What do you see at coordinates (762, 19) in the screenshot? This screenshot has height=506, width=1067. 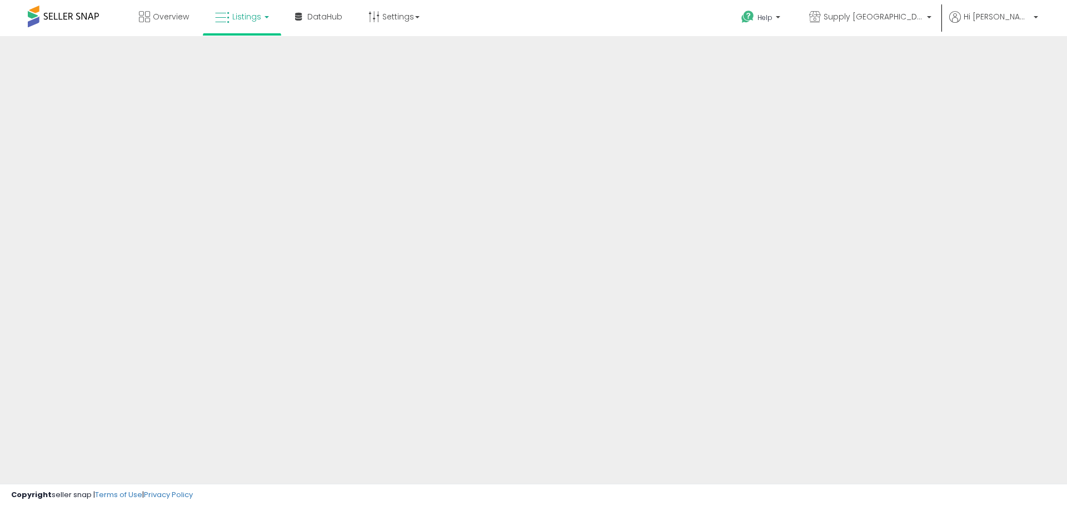 I see `a: Help` at bounding box center [762, 19].